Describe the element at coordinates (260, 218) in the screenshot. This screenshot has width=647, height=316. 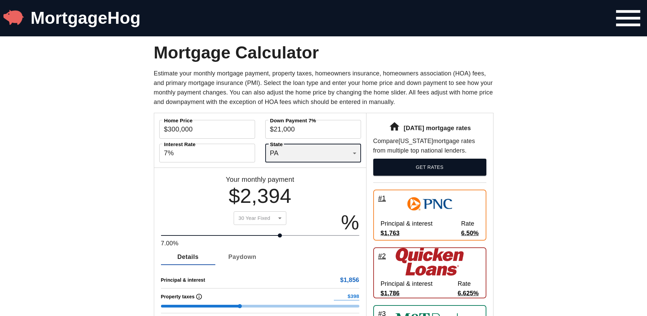
I see `div: 30 Year Fixed` at that location.